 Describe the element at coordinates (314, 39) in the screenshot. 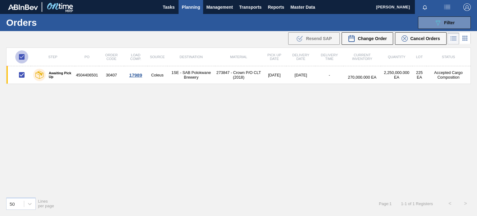

I see `button: Resend SAP` at that location.